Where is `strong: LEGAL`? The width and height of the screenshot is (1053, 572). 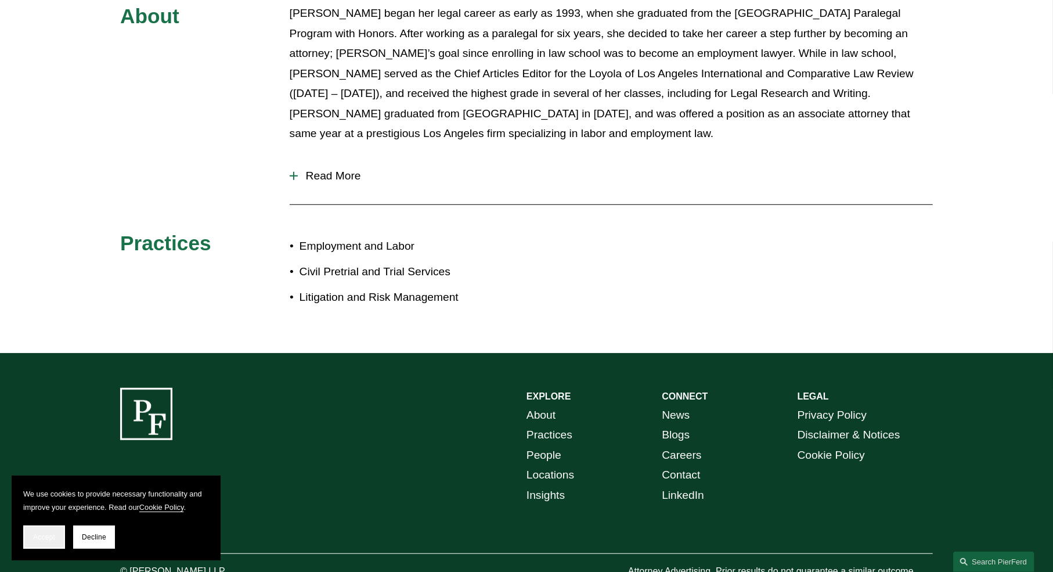 strong: LEGAL is located at coordinates (813, 396).